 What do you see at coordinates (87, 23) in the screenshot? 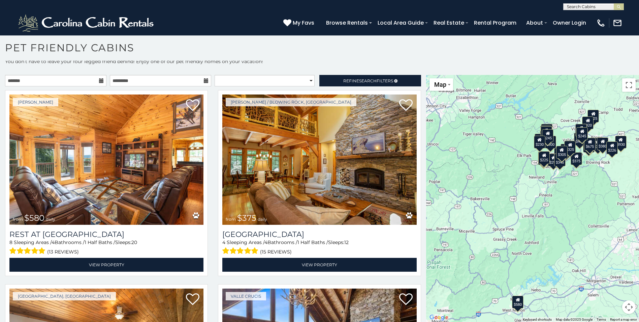
I see `img: White-1-2.png` at bounding box center [87, 23].